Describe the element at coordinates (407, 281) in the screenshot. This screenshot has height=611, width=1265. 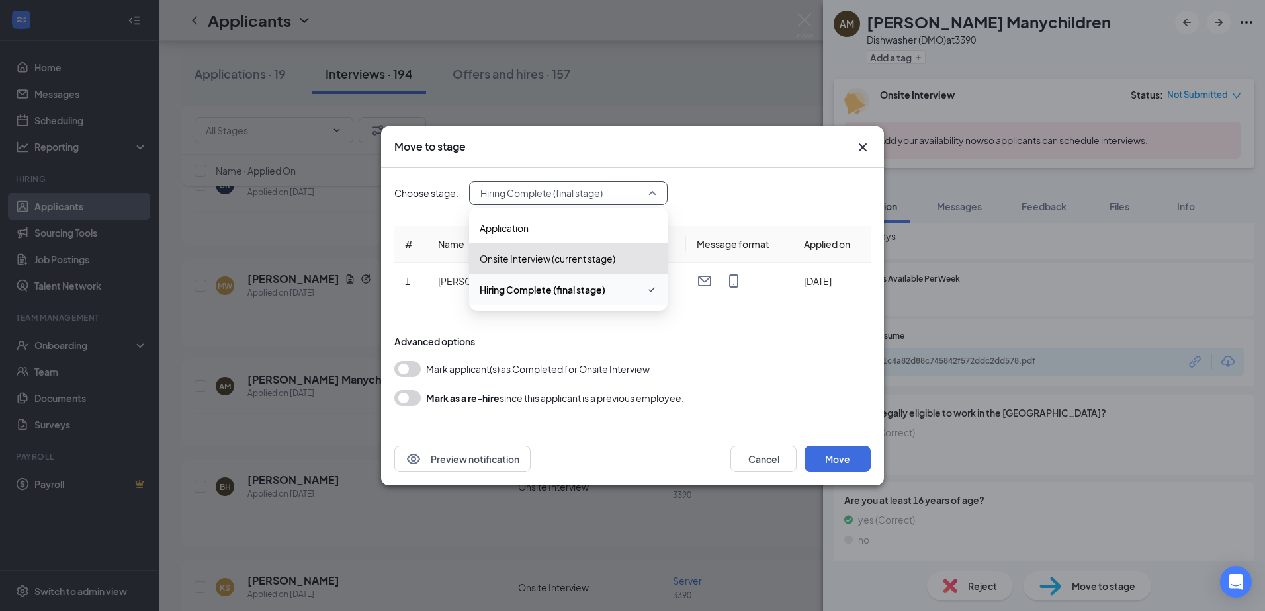
I see `span: 1` at that location.